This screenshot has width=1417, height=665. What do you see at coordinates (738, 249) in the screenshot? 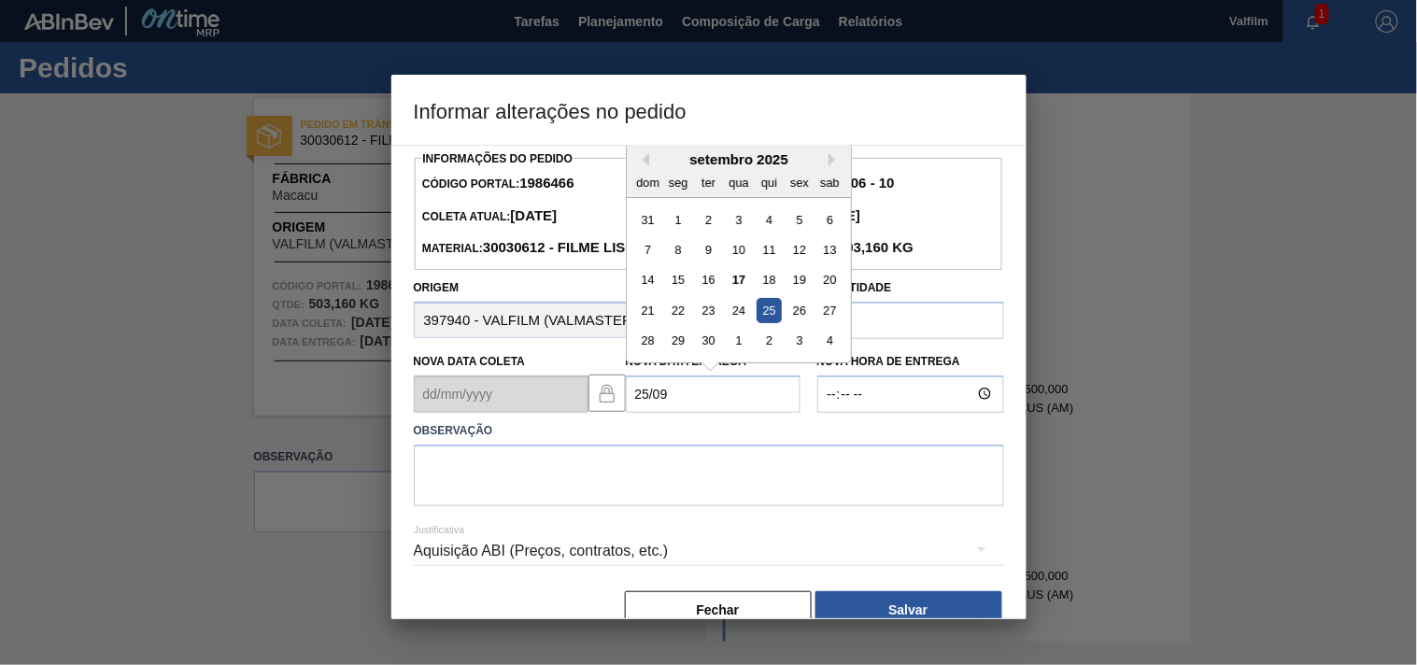
I see `div: Choose quarta-feira, 10 de setembro de 2025` at bounding box center [738, 249].